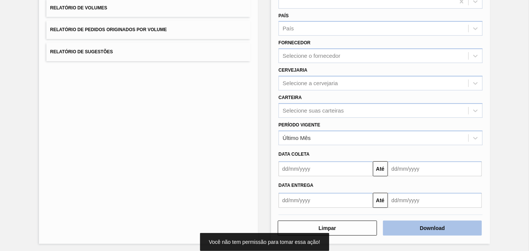 The width and height of the screenshot is (529, 251). What do you see at coordinates (296, 185) in the screenshot?
I see `span: Data entrega` at bounding box center [296, 185].